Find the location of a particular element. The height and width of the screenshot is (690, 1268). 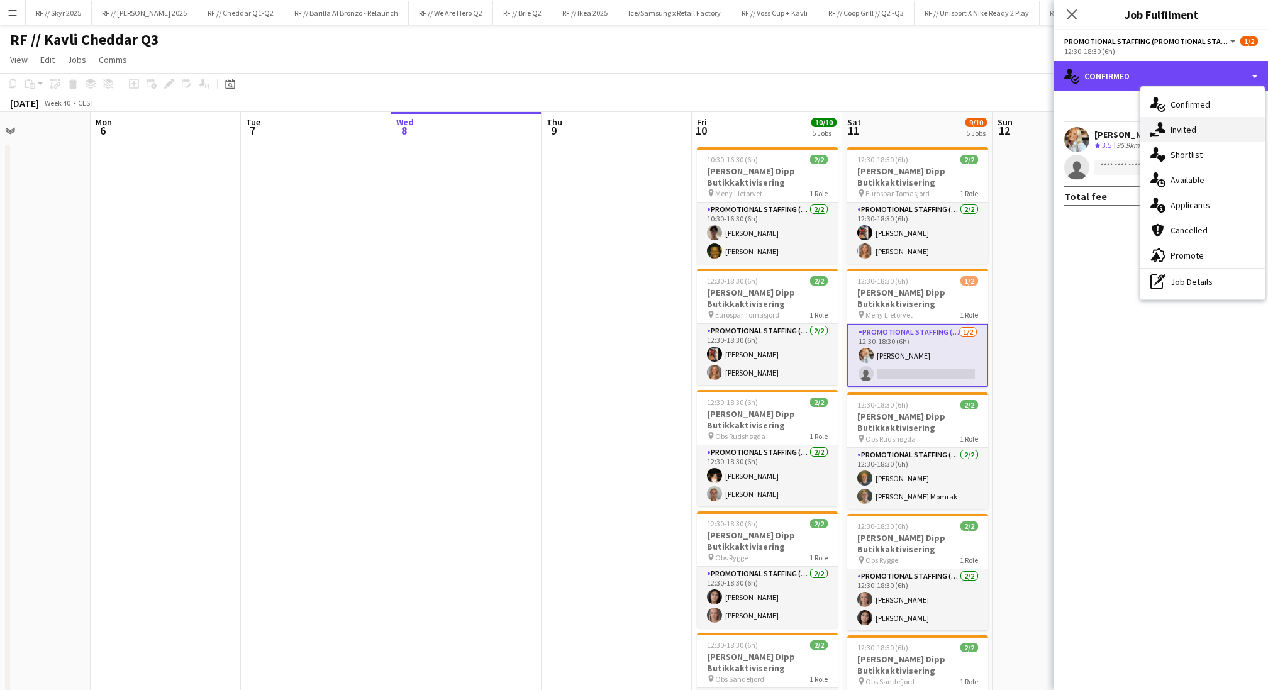

span: Available is located at coordinates (1188, 180).